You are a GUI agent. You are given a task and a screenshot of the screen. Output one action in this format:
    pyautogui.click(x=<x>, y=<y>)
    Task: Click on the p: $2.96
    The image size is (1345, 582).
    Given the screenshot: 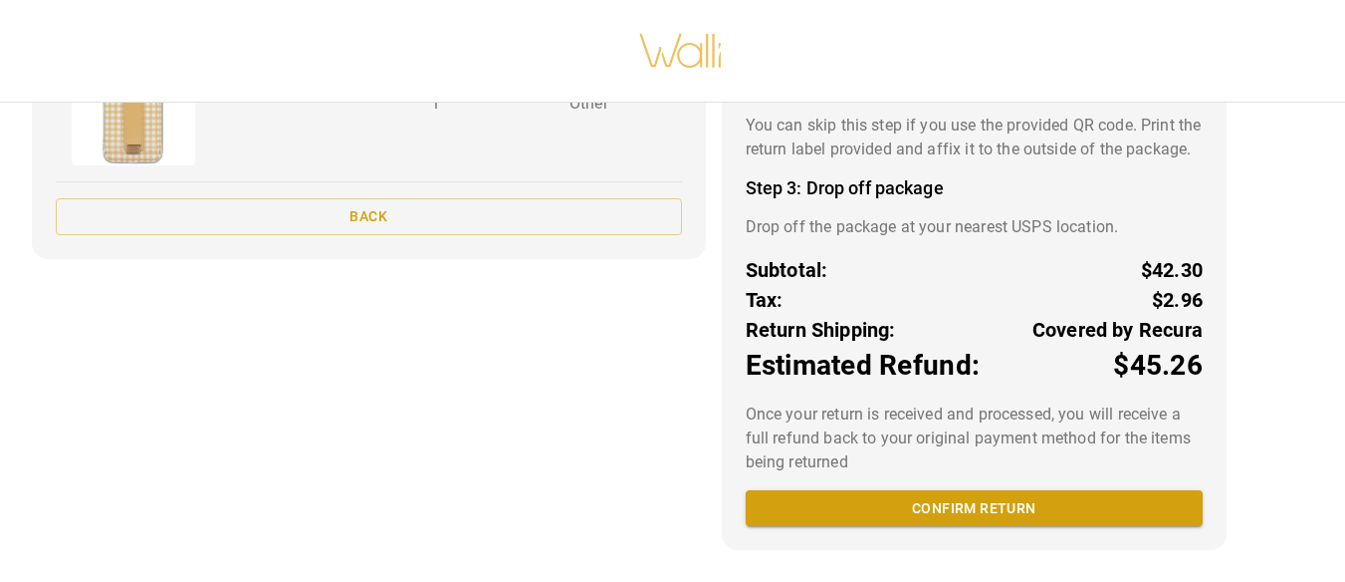 What is the action you would take?
    pyautogui.click(x=1177, y=300)
    